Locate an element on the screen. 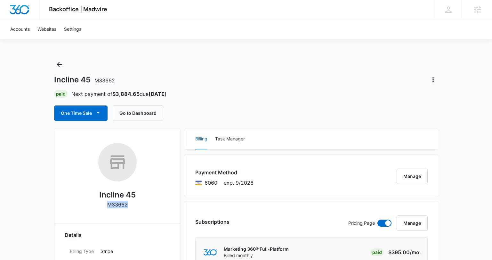 This screenshot has width=492, height=260. span: /mo. is located at coordinates (415, 252).